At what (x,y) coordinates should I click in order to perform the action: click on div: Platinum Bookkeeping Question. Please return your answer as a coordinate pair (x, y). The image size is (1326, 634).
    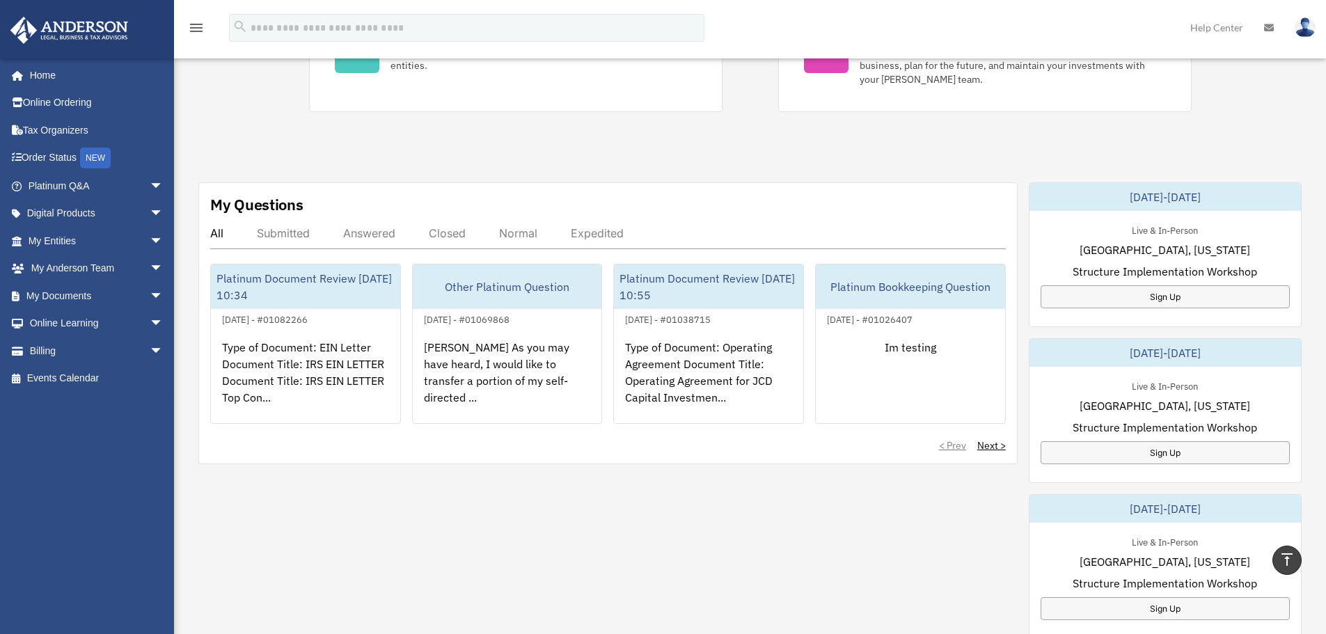
    Looking at the image, I should click on (910, 287).